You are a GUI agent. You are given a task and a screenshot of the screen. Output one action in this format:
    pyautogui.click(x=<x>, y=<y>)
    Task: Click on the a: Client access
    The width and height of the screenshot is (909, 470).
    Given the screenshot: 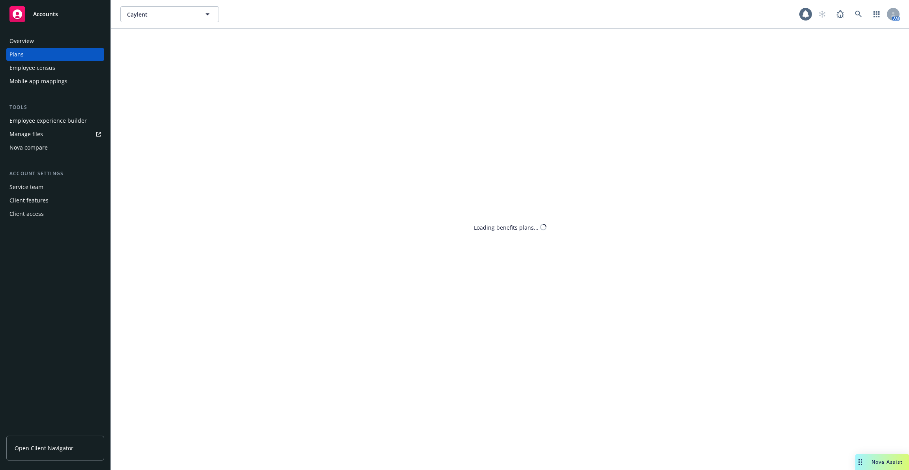 What is the action you would take?
    pyautogui.click(x=55, y=214)
    